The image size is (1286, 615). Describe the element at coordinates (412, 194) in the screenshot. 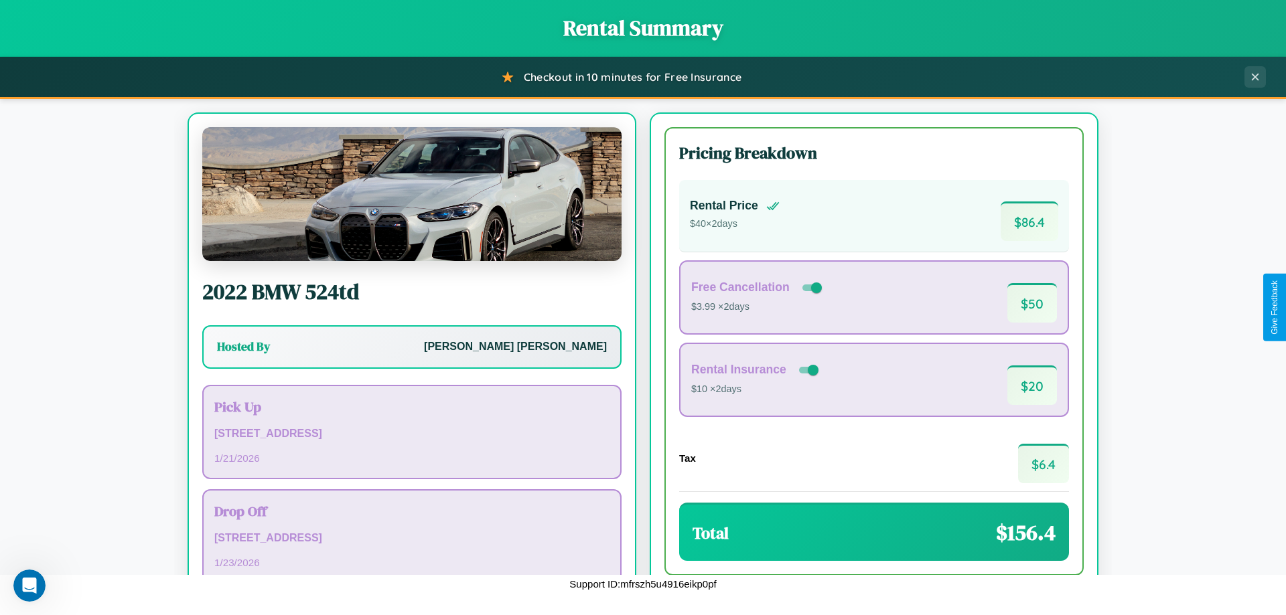

I see `img: BMW 524td` at that location.